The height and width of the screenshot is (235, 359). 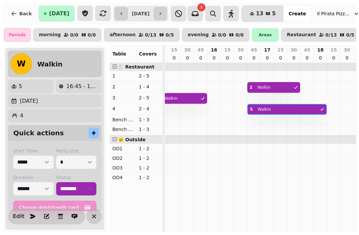 What do you see at coordinates (149, 87) in the screenshot?
I see `p: 1 - 4` at bounding box center [149, 87].